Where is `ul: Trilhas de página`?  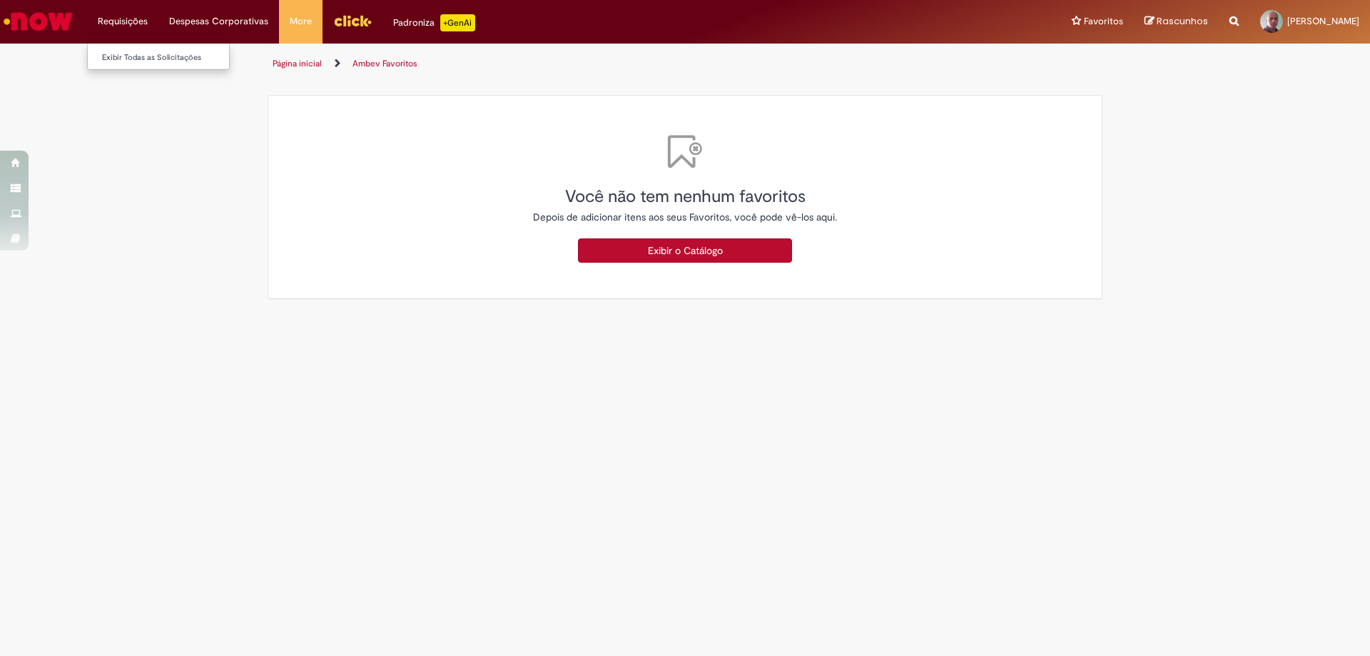 ul: Trilhas de página is located at coordinates (685, 64).